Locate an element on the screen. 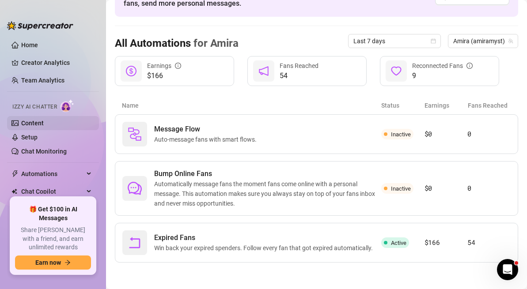 Image resolution: width=527 pixels, height=289 pixels. a: Home is located at coordinates (30, 45).